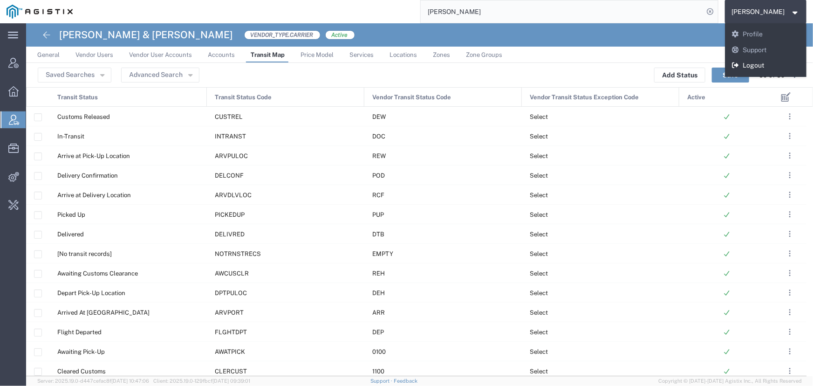 The width and height of the screenshot is (813, 386). I want to click on span: Arrive at Delivery Location, so click(94, 195).